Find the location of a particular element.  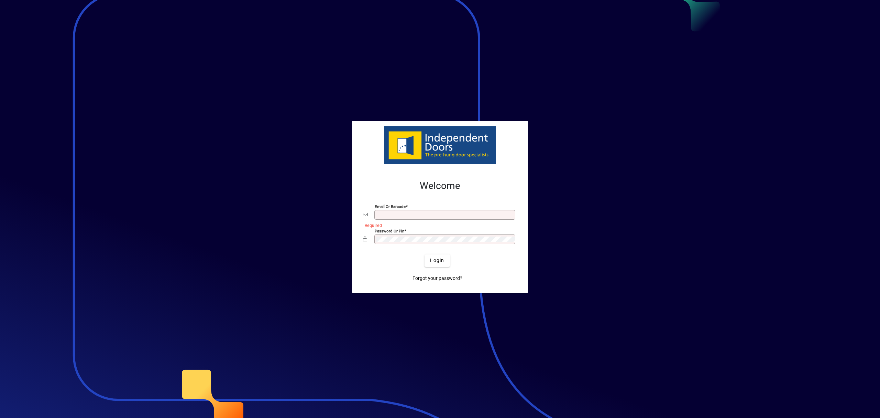

a: Forgot your password? is located at coordinates (437, 278).